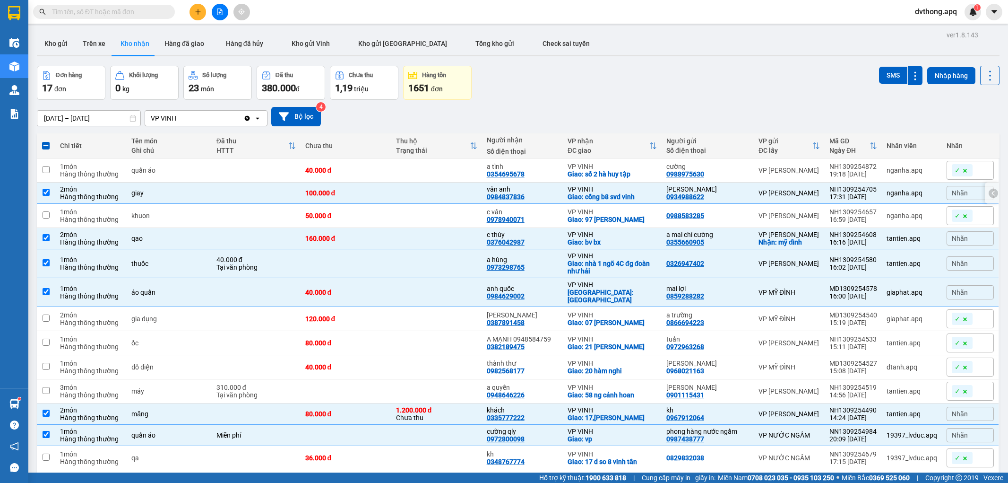 The image size is (1008, 483). What do you see at coordinates (685, 242) in the screenshot?
I see `div: 0355660905` at bounding box center [685, 242].